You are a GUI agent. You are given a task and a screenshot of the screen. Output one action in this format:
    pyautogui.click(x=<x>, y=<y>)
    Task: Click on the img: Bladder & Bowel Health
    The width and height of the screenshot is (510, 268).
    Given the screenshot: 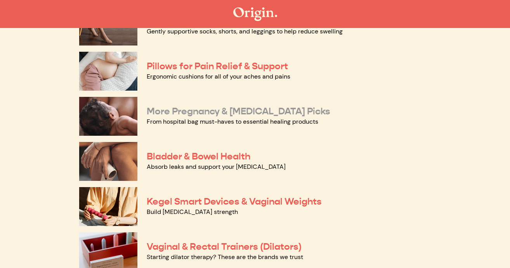 What is the action you would take?
    pyautogui.click(x=108, y=161)
    